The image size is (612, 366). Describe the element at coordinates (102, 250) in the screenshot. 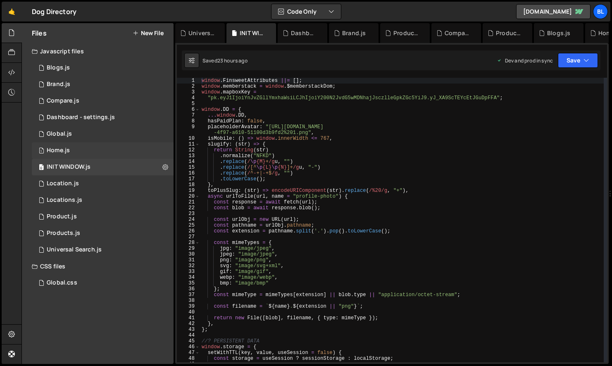

I see `div: 16220/45124.js` at that location.